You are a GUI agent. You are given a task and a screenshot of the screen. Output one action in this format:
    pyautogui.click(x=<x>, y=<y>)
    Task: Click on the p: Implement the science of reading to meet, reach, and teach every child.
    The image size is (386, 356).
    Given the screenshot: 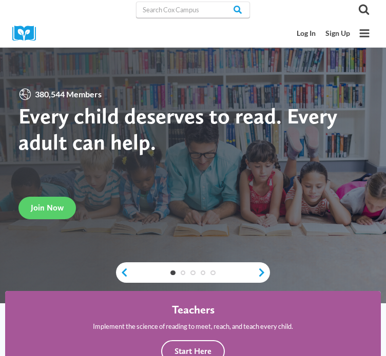 What is the action you would take?
    pyautogui.click(x=193, y=327)
    